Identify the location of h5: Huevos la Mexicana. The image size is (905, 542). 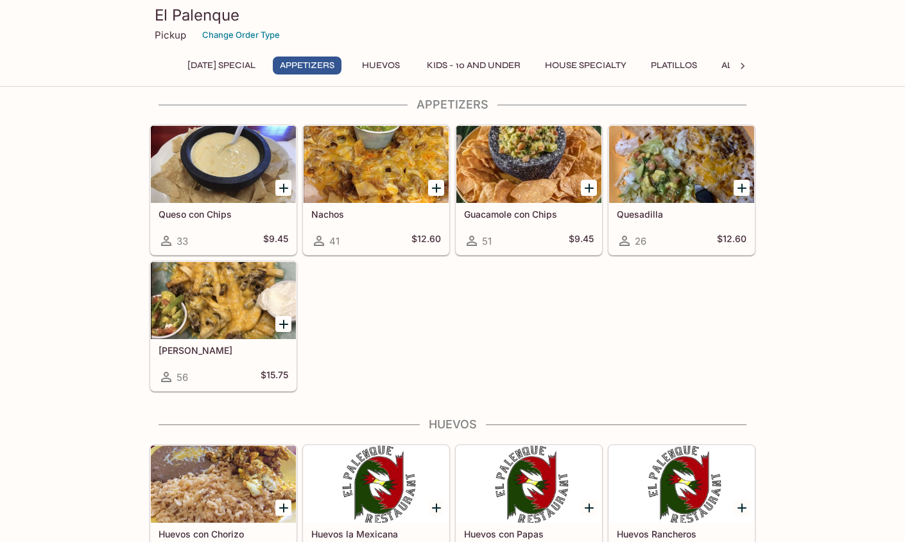
(376, 534).